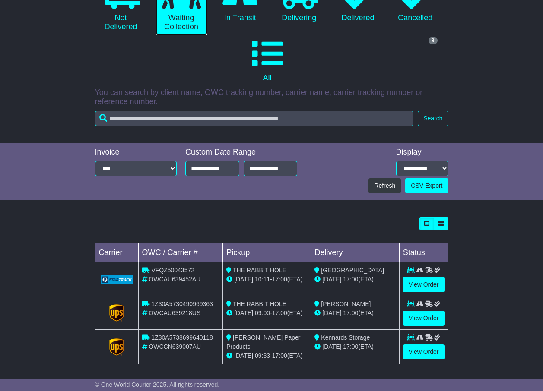 This screenshot has height=391, width=543. I want to click on td: Status, so click(423, 253).